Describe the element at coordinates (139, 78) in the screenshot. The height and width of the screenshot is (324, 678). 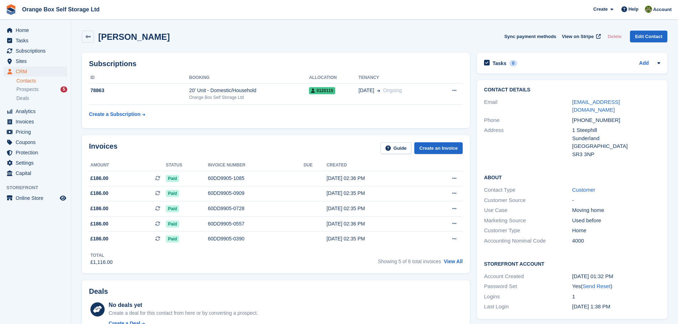
I see `th: ID` at that location.